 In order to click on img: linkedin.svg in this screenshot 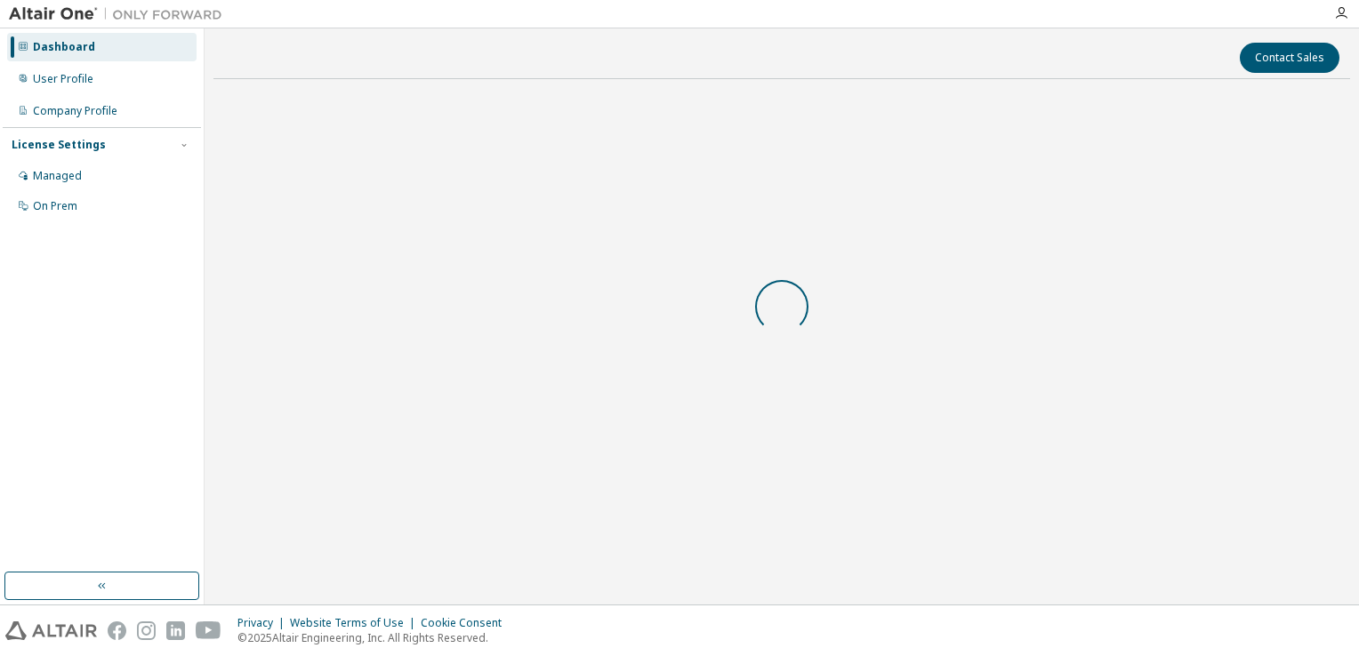, I will do `click(175, 631)`.